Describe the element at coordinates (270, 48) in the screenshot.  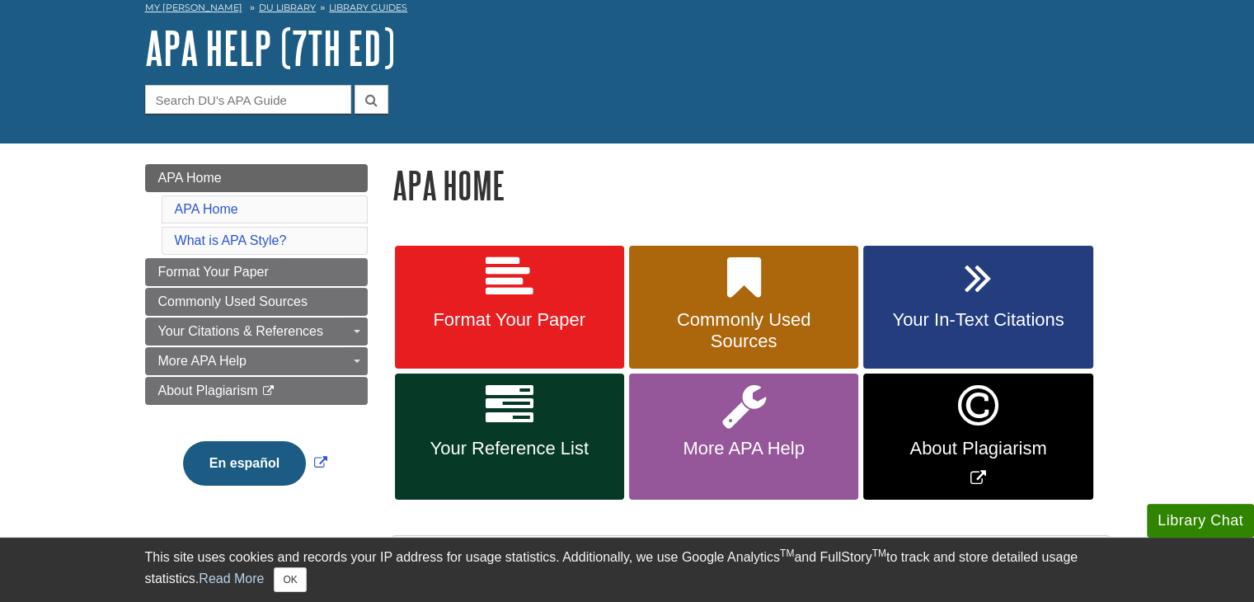
I see `a: APA Help (7th Ed)` at that location.